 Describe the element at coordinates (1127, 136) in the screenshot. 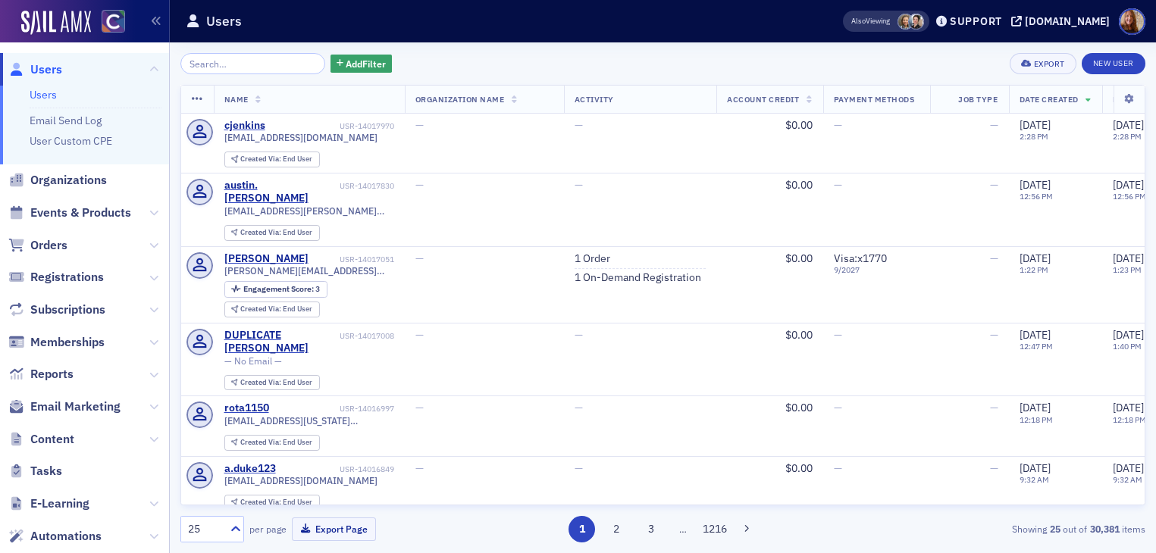

I see `time: 2:28 PM` at that location.